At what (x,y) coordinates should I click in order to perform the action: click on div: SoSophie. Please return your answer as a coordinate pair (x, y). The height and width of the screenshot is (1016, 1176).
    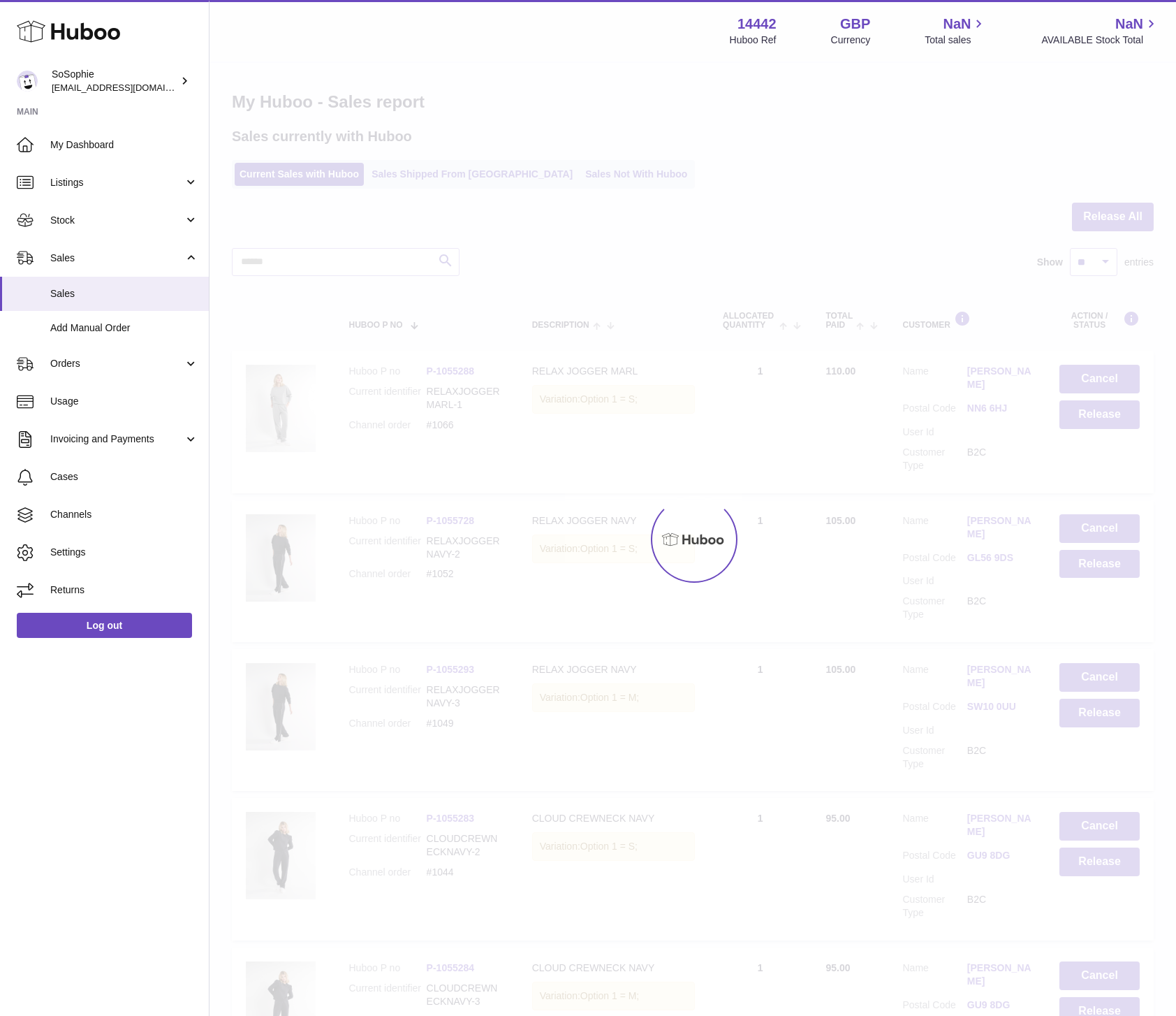
    Looking at the image, I should click on (114, 81).